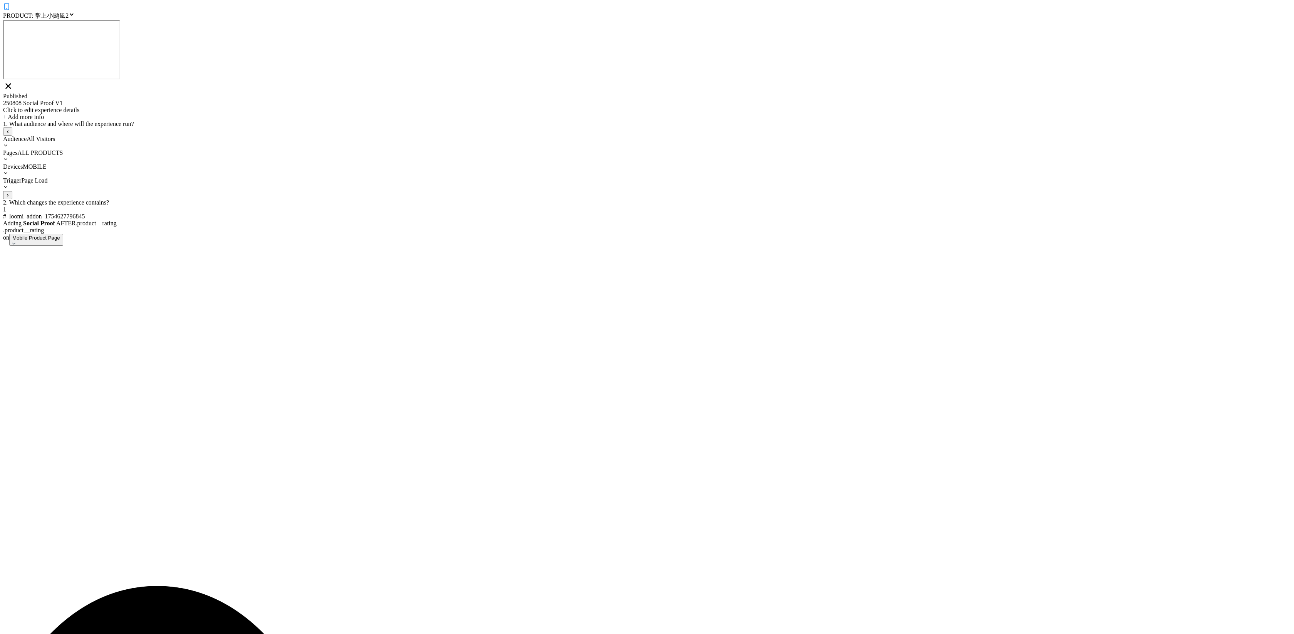 This screenshot has height=634, width=1294. What do you see at coordinates (35, 166) in the screenshot?
I see `span: MOBILE` at bounding box center [35, 166].